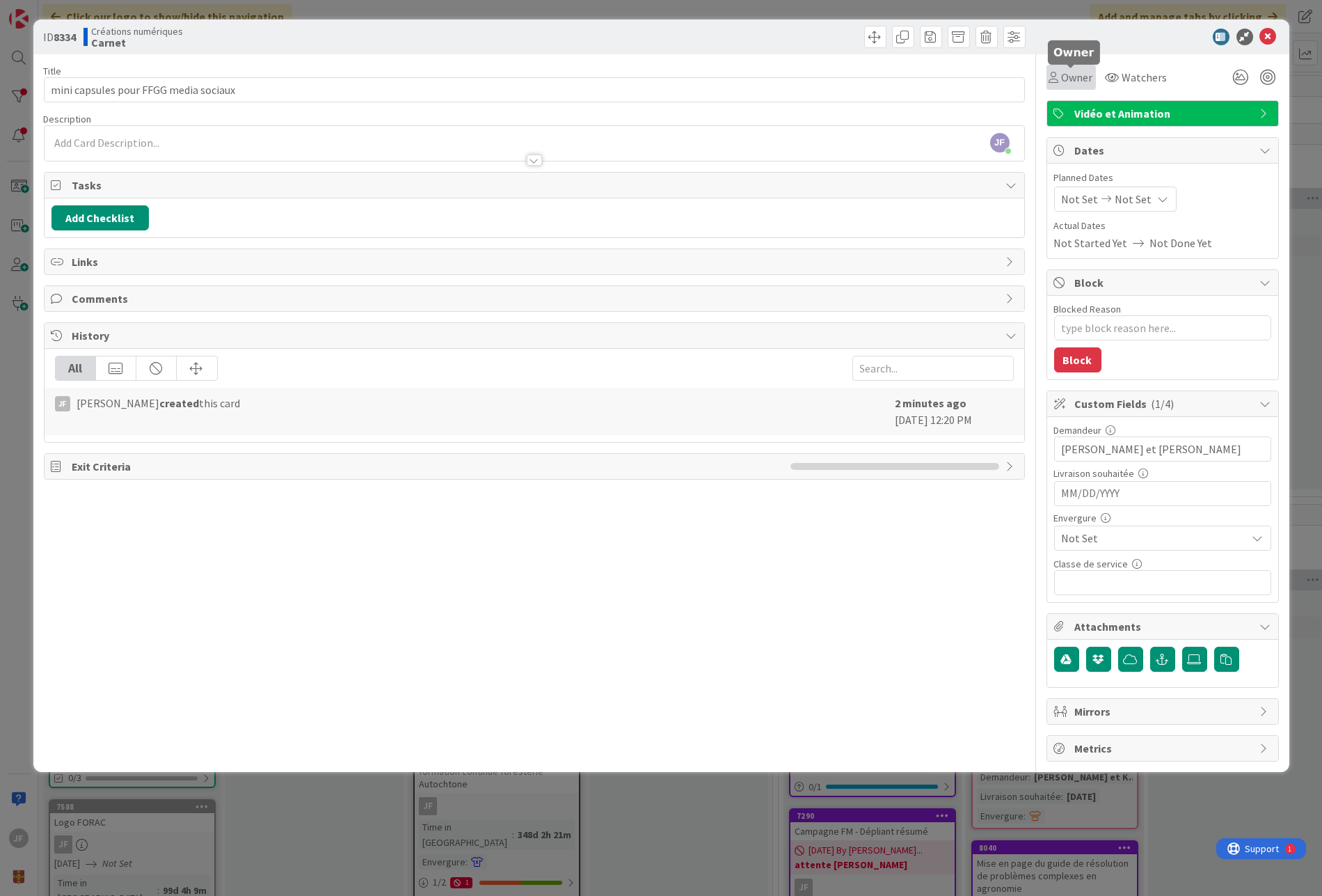 Image resolution: width=1322 pixels, height=896 pixels. I want to click on label: Blocked Reason, so click(1088, 309).